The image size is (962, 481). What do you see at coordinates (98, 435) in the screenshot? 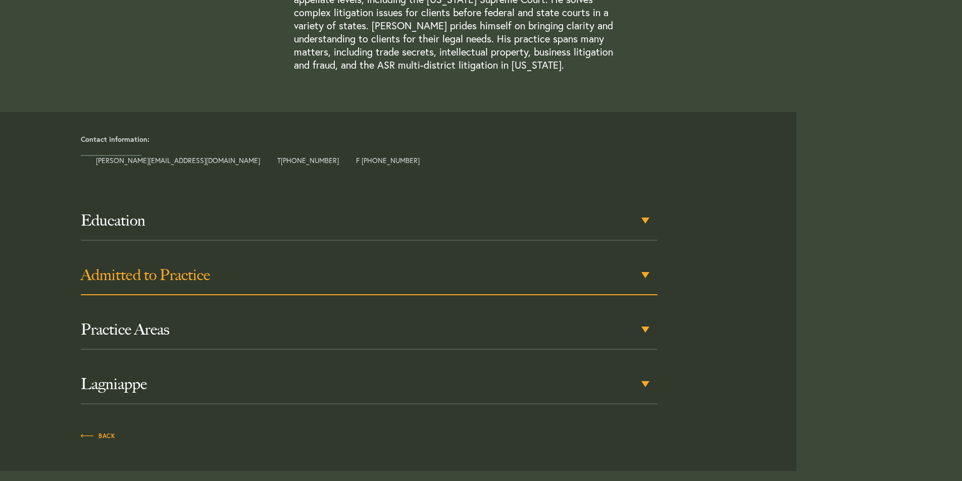
I see `a: Back` at bounding box center [98, 435].